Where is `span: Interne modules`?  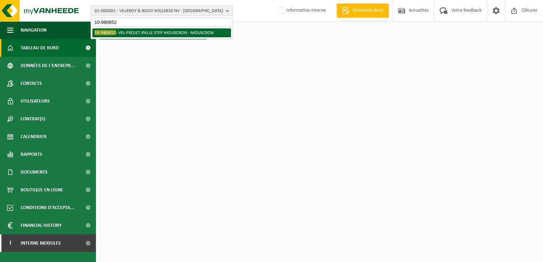
span: Interne modules is located at coordinates (40, 243).